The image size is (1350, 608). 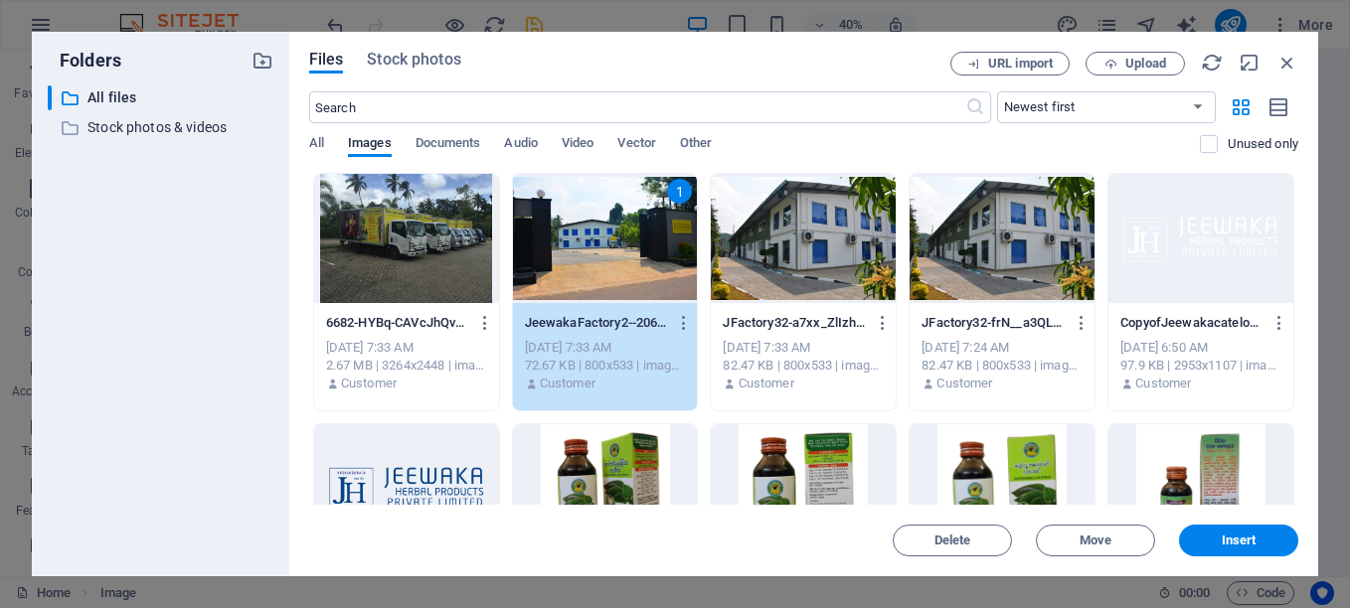 I want to click on span: All, so click(x=316, y=145).